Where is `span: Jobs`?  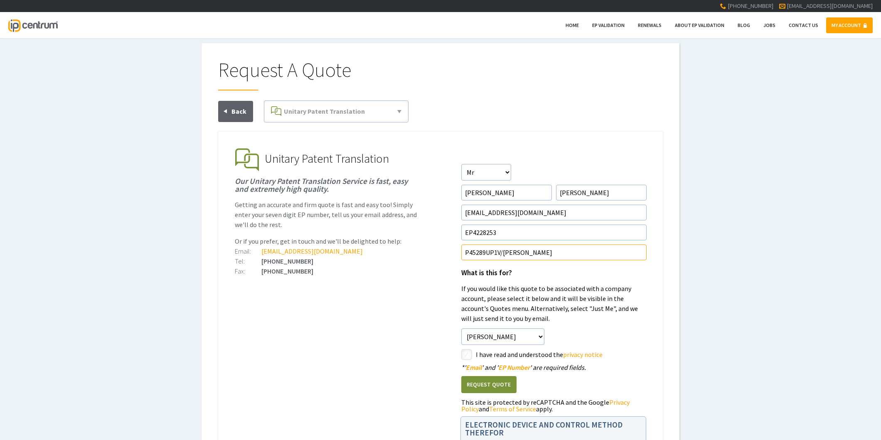 span: Jobs is located at coordinates (769, 25).